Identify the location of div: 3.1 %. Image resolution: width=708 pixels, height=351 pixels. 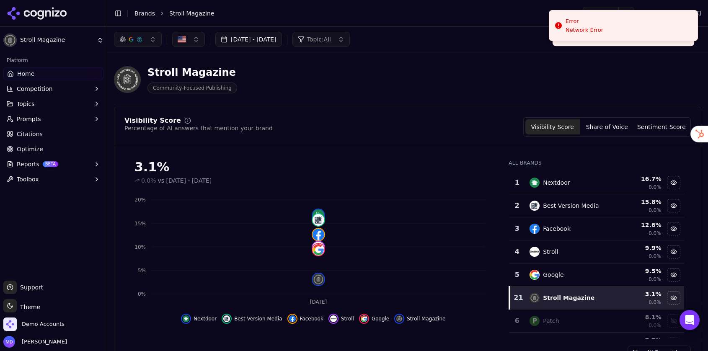
(639, 294).